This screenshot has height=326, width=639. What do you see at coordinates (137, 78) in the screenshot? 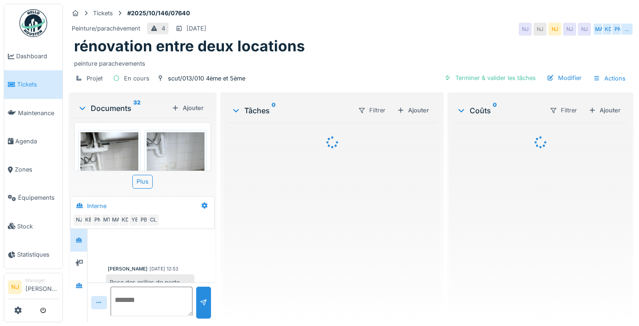
I see `div: En cours` at bounding box center [137, 78].